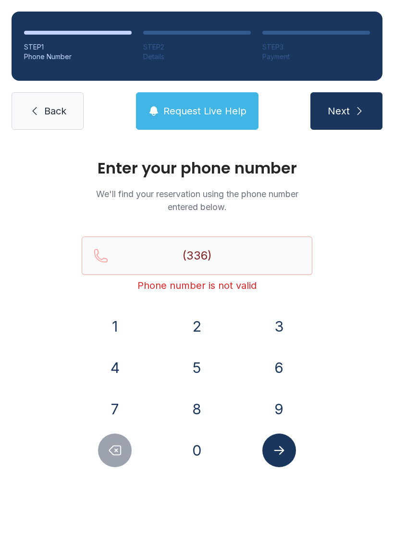 This screenshot has width=394, height=546. I want to click on button: 9, so click(279, 409).